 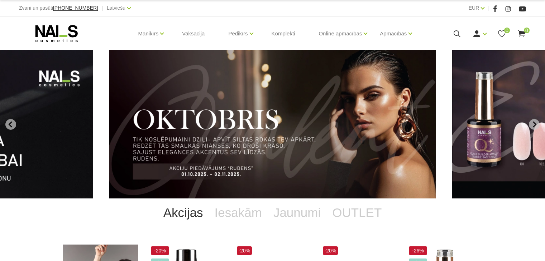 What do you see at coordinates (418, 251) in the screenshot?
I see `span: -26%` at bounding box center [418, 251].